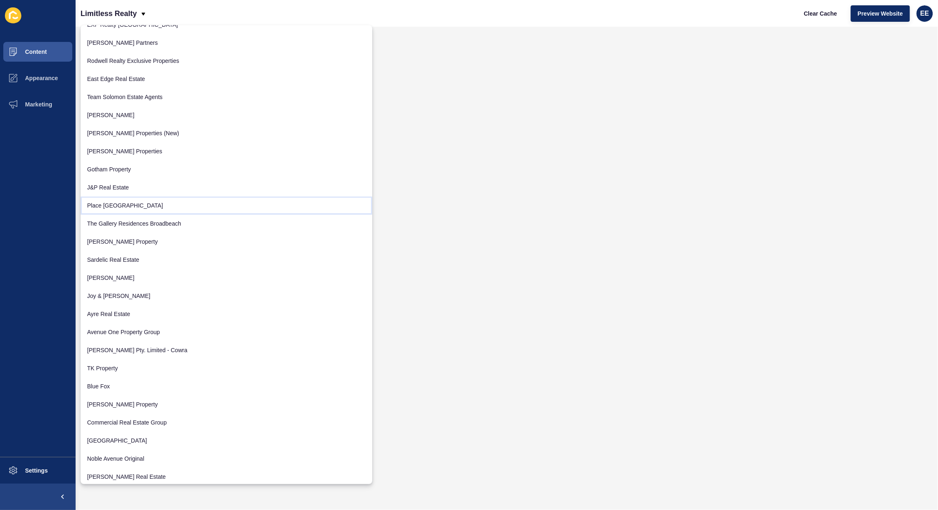 The height and width of the screenshot is (510, 938). I want to click on a: East Edge Real Estate, so click(226, 79).